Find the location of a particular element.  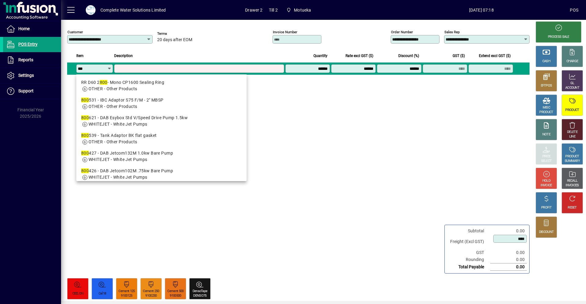

mat-option: RR D60 2800 - Mono CP1600 Sealing Ring is located at coordinates (161, 86).